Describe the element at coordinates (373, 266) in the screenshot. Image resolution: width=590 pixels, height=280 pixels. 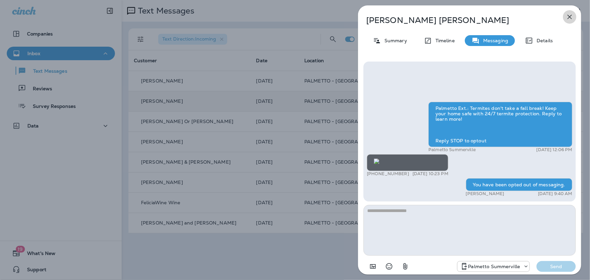
I see `button: Add in a premade template` at that location.